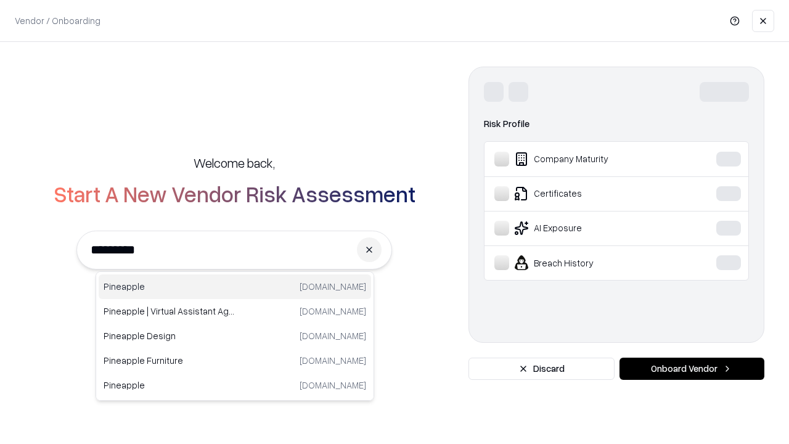  What do you see at coordinates (692, 369) in the screenshot?
I see `button: Onboard Vendor` at bounding box center [692, 369].